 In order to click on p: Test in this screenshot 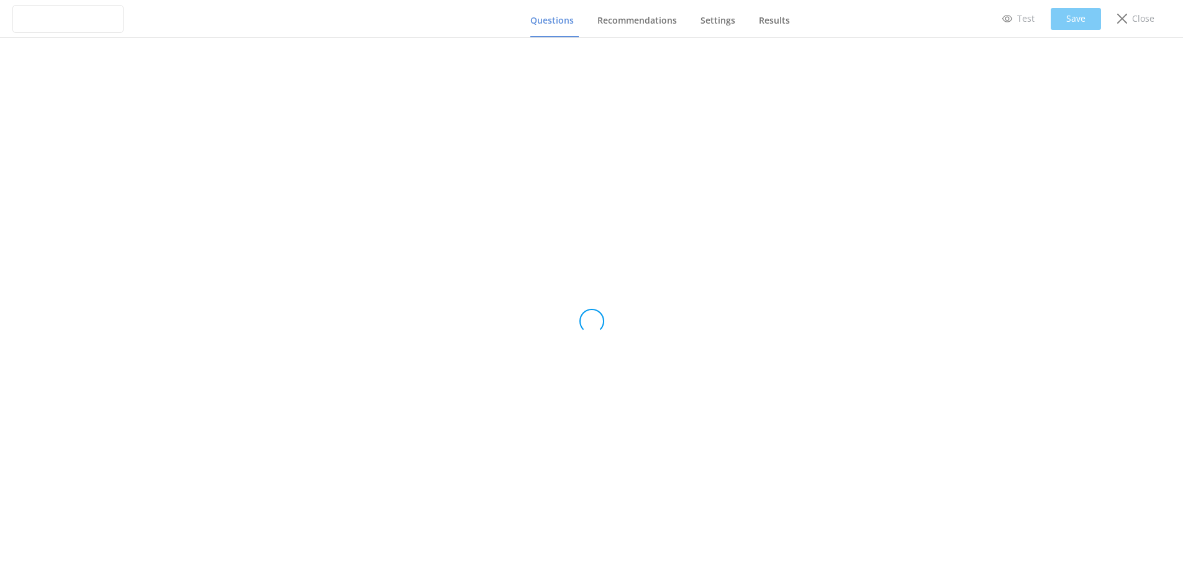, I will do `click(1026, 19)`.